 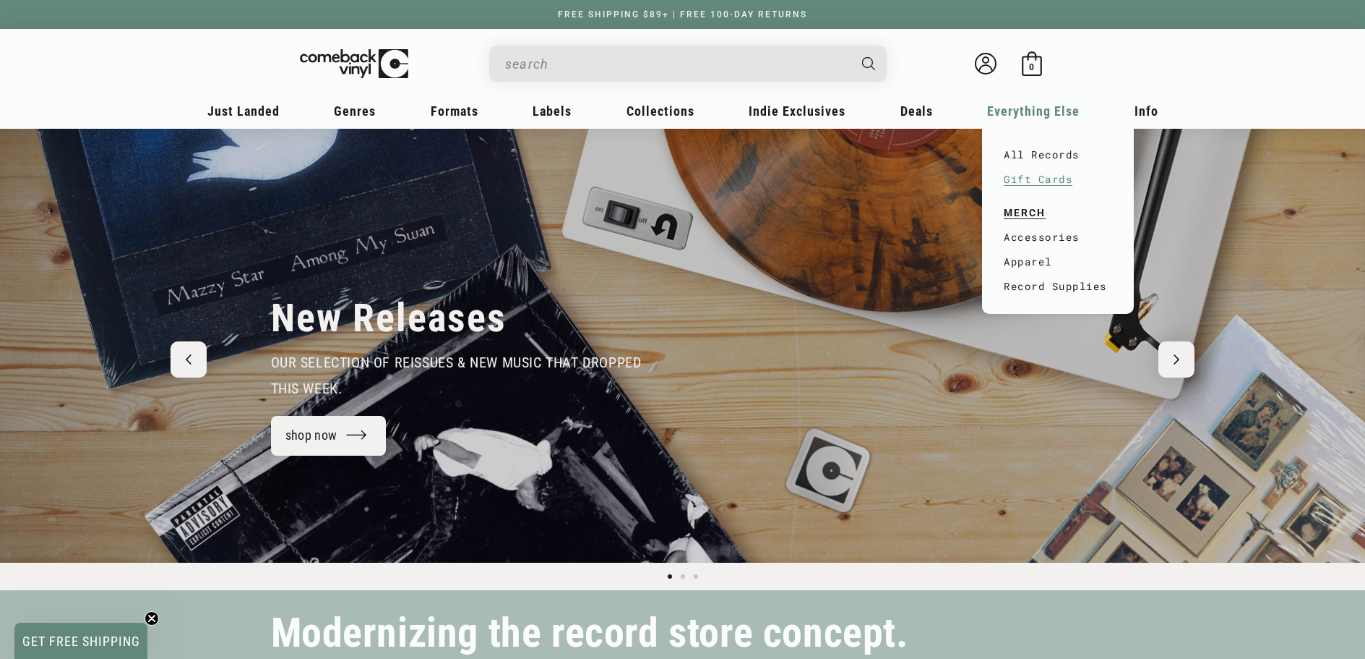 I want to click on a: Accessories, so click(x=1058, y=237).